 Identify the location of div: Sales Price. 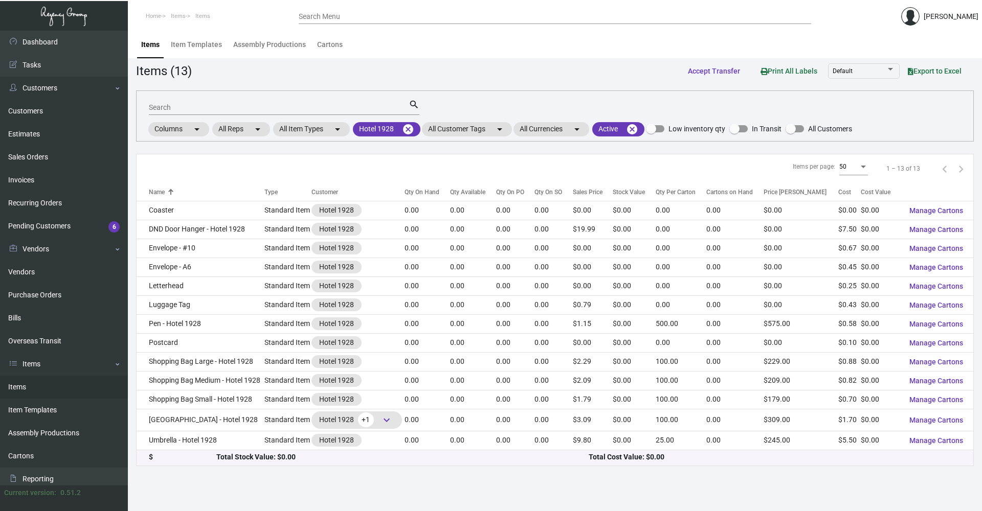
(588, 192).